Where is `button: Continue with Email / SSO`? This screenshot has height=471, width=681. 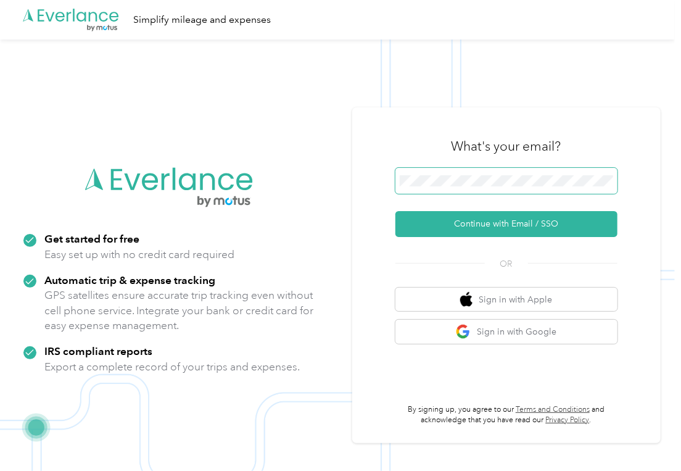 button: Continue with Email / SSO is located at coordinates (506, 224).